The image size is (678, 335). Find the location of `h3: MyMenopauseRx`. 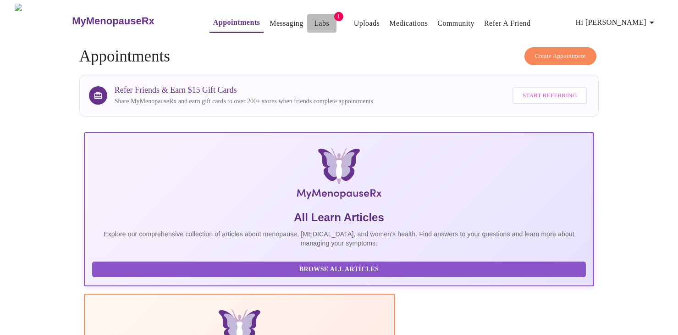

h3: MyMenopauseRx is located at coordinates (113, 21).